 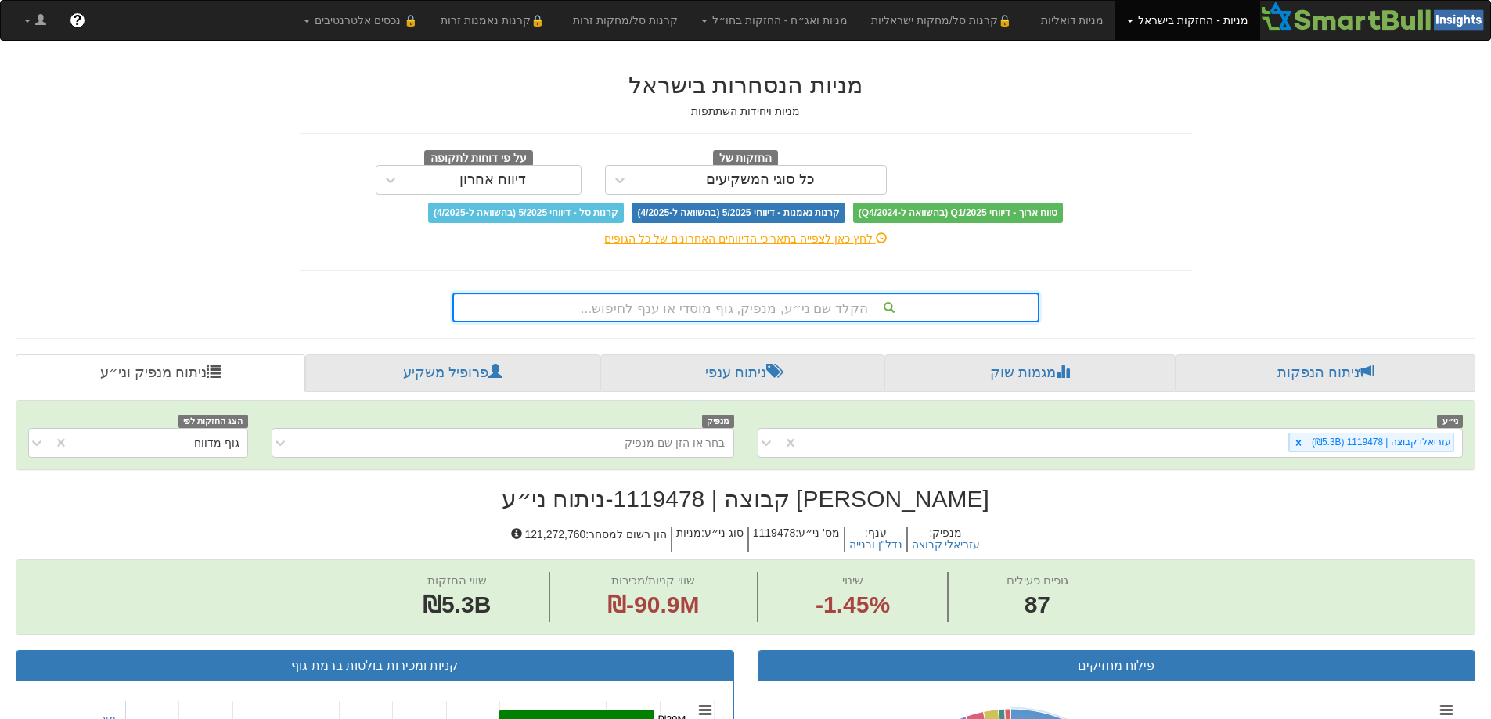 What do you see at coordinates (738, 213) in the screenshot?
I see `span: קרנות נאמנות - דיווחי 5/2025 (בהשוואה ל-4/2025)` at bounding box center [738, 213].